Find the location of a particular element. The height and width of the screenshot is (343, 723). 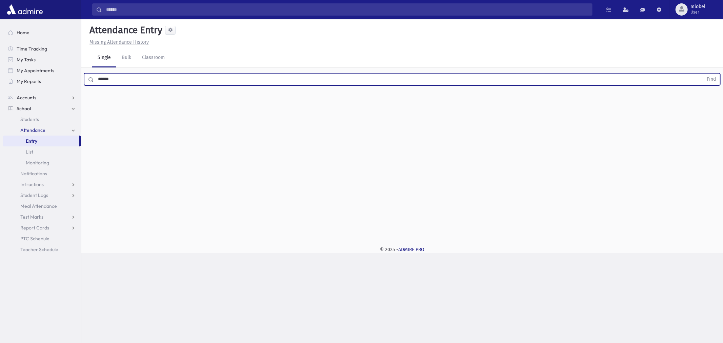

a: My Reports is located at coordinates (42, 81).